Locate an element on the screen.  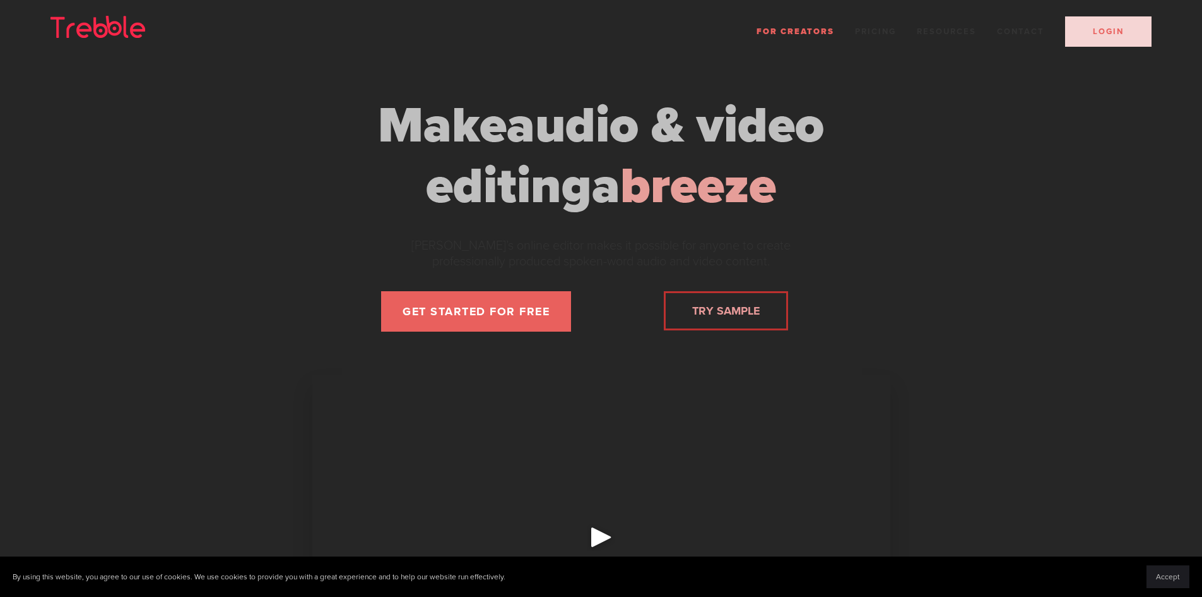
a: LOGIN is located at coordinates (1108, 32).